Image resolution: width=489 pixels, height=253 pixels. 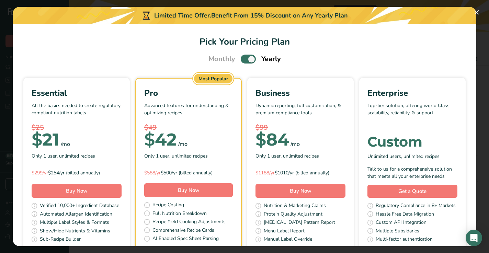 I want to click on div: Most Popular, so click(x=213, y=79).